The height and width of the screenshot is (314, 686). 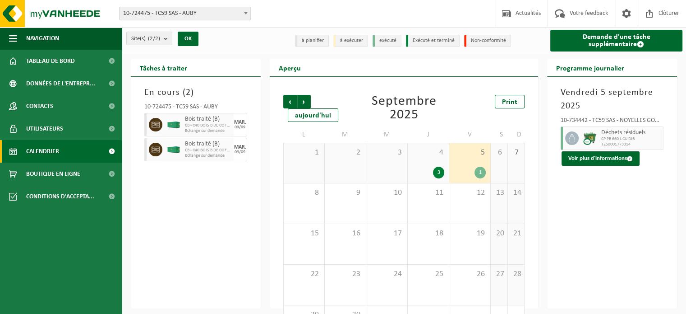 What do you see at coordinates (42, 151) in the screenshot?
I see `span: Calendrier` at bounding box center [42, 151].